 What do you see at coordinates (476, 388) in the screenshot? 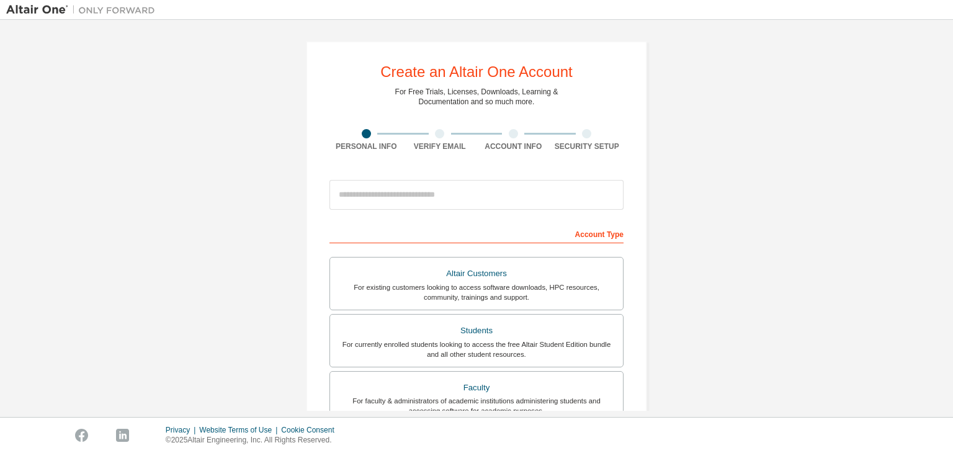
I see `div: Faculty` at bounding box center [476, 388].